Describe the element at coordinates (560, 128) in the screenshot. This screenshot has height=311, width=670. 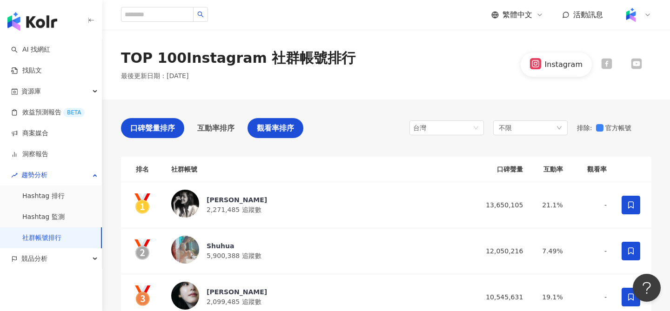
I see `span: down` at that location.